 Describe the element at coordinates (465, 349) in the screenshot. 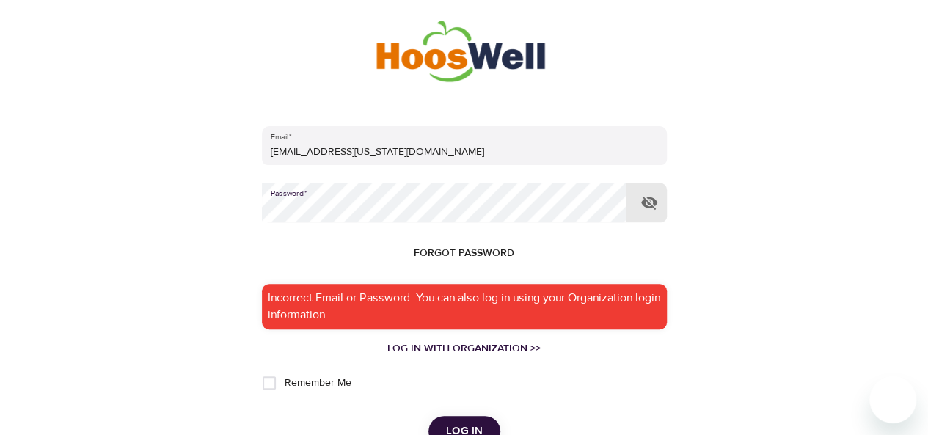

I see `div: Log in with Organization >>` at that location.